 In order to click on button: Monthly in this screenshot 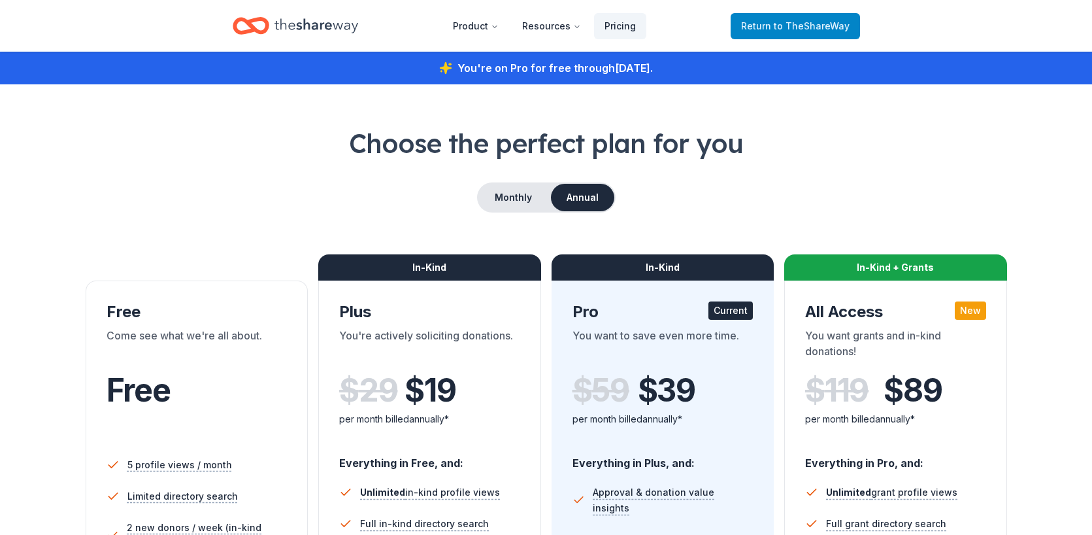, I will do `click(513, 197)`.